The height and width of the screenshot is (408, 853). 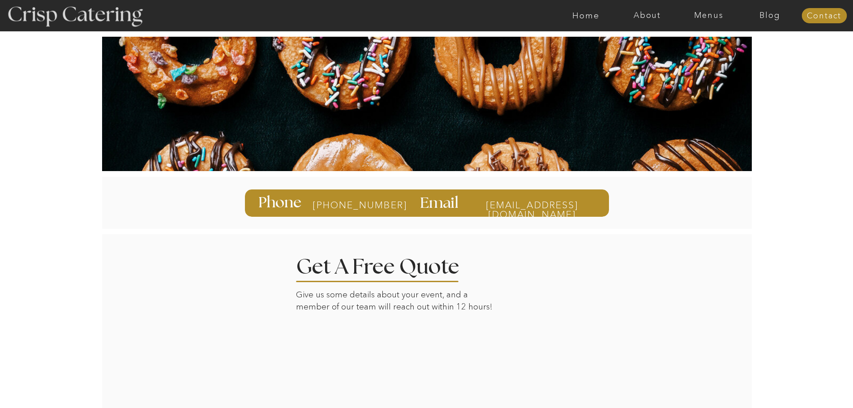 What do you see at coordinates (770, 16) in the screenshot?
I see `nav: Blog` at bounding box center [770, 16].